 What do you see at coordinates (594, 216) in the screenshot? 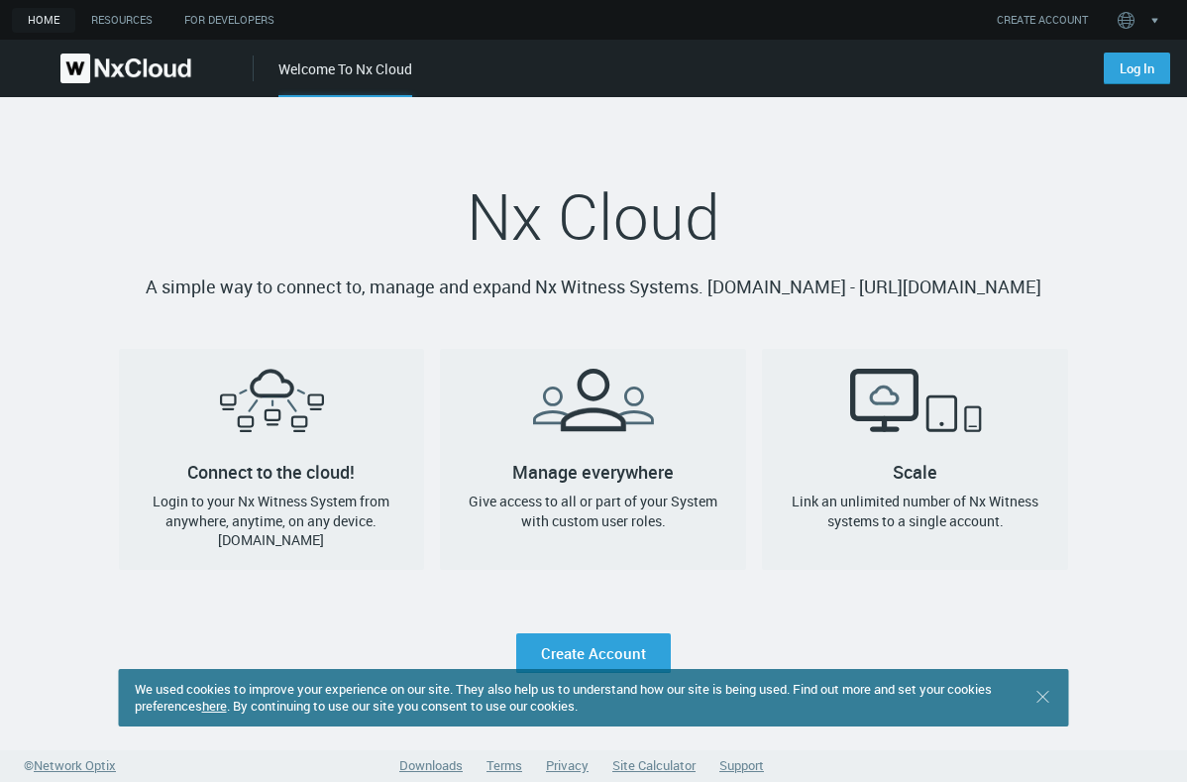
I see `span: Nx Cloud` at bounding box center [594, 216].